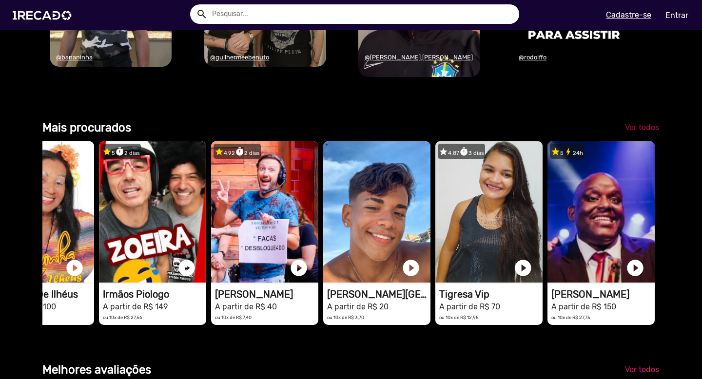 This screenshot has width=702, height=379. Describe the element at coordinates (491, 294) in the screenshot. I see `h1: Tigresa Vip` at that location.